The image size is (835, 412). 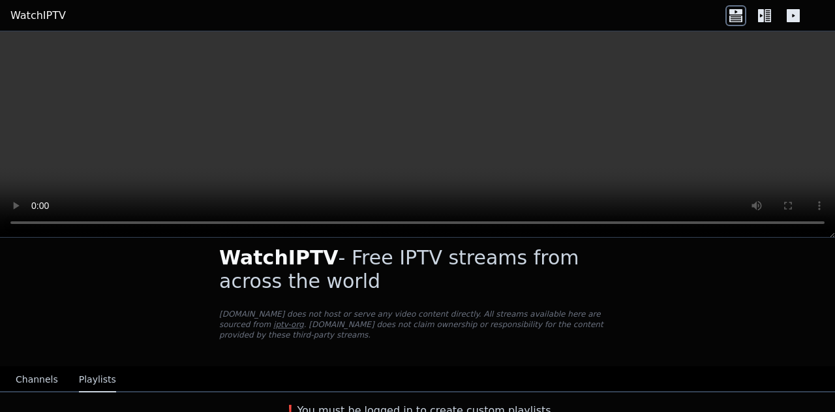 What do you see at coordinates (97, 380) in the screenshot?
I see `button: Playlists` at bounding box center [97, 380].